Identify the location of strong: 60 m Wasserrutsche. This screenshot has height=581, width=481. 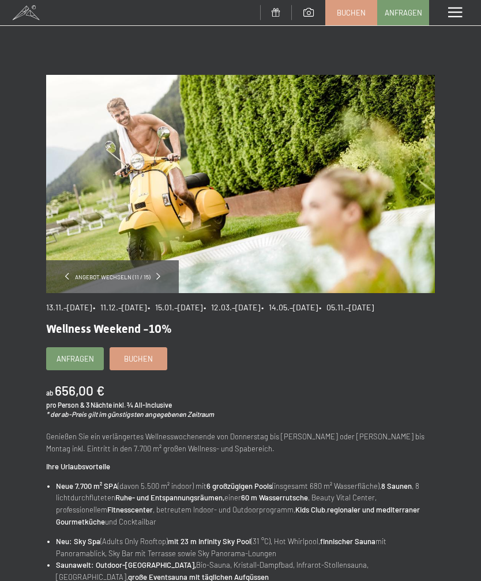
(274, 498).